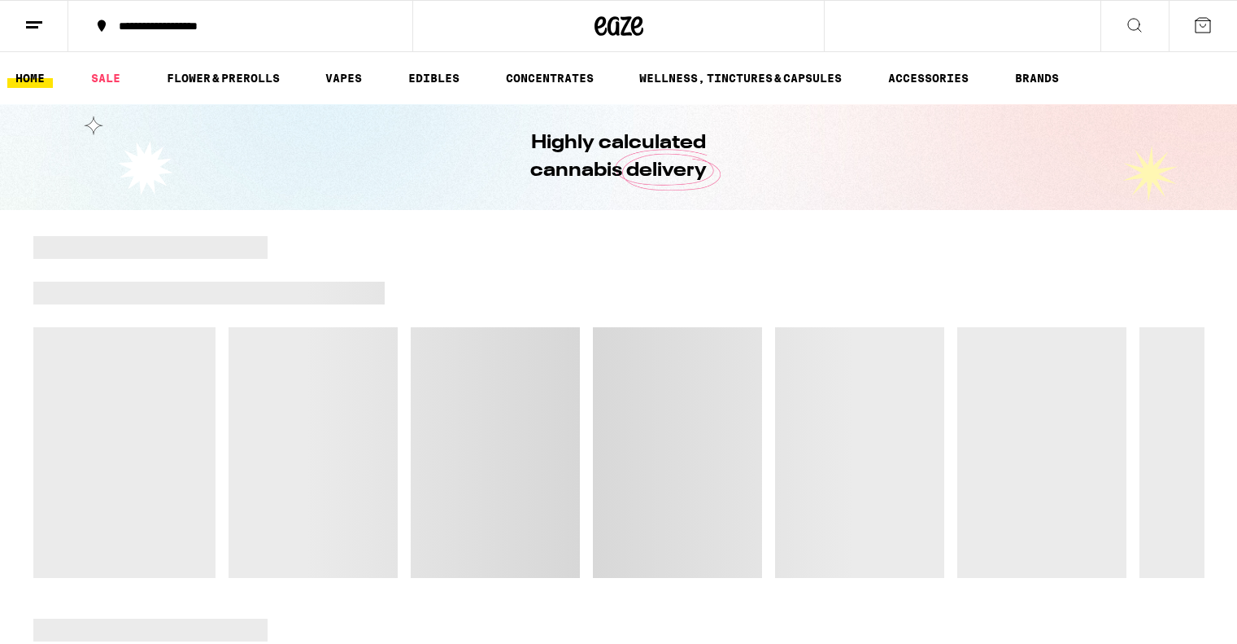  Describe the element at coordinates (928, 78) in the screenshot. I see `a: ACCESSORIES` at that location.